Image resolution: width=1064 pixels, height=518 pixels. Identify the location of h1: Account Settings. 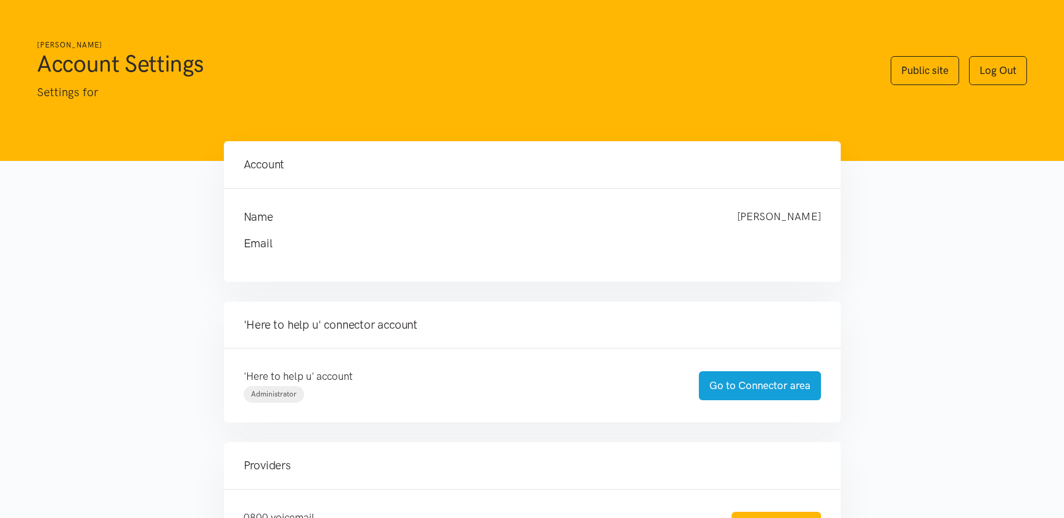
(451, 64).